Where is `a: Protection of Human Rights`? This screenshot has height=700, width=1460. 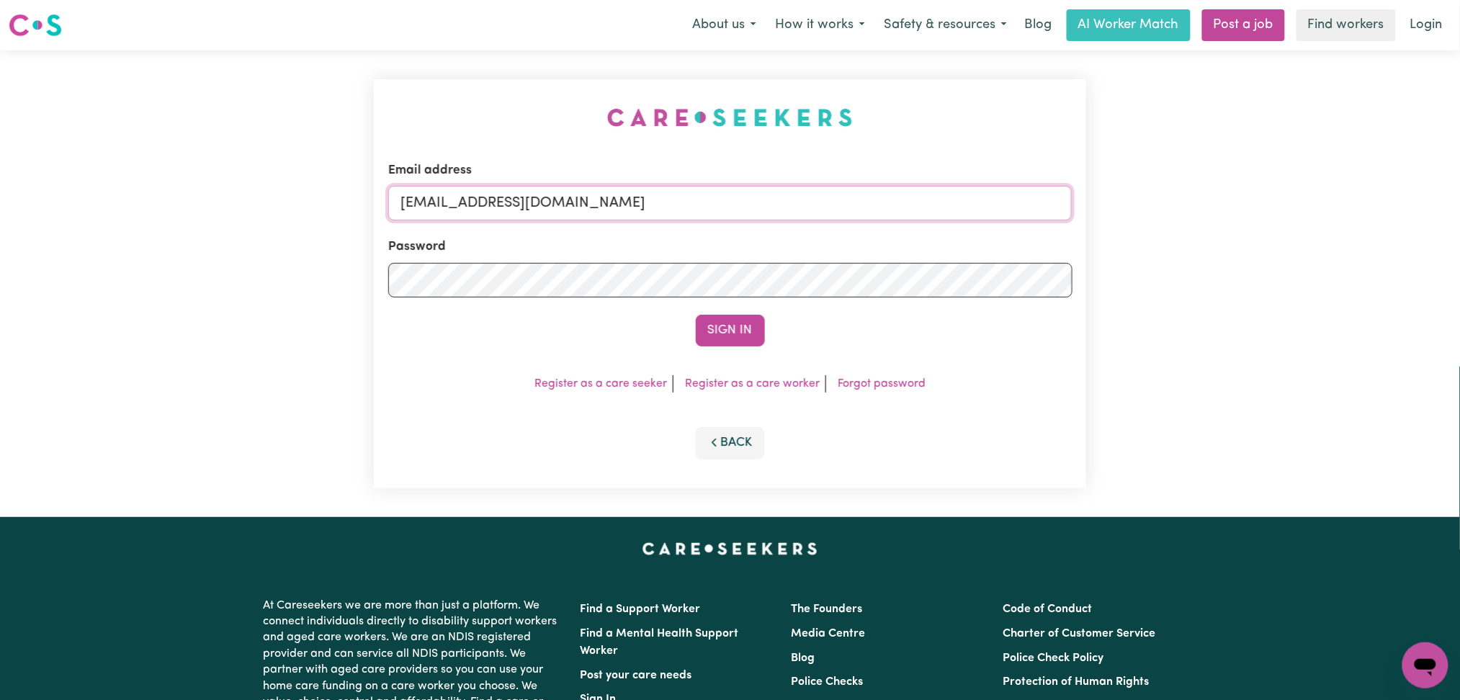
a: Protection of Human Rights is located at coordinates (1076, 682).